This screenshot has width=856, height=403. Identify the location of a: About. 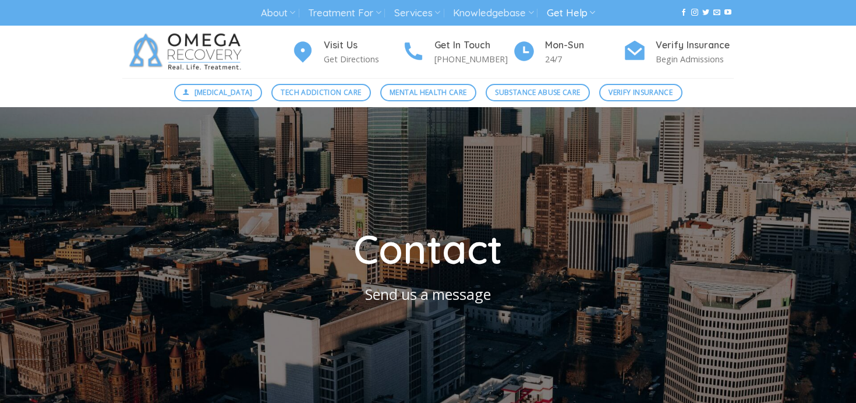
(278, 13).